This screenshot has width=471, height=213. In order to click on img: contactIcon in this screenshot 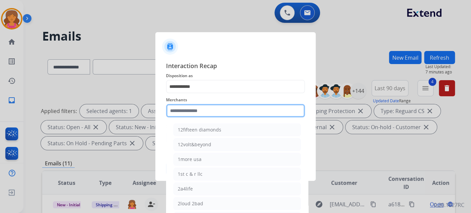, I will do `click(170, 47)`.